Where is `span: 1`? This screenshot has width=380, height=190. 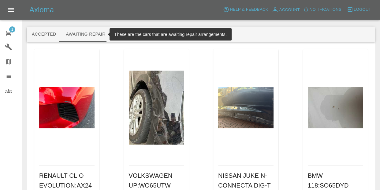 span: 1 is located at coordinates (12, 29).